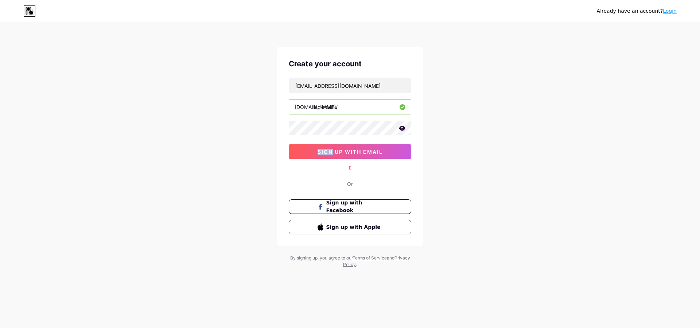 This screenshot has width=700, height=328. What do you see at coordinates (350, 168) in the screenshot?
I see `div: E` at bounding box center [350, 168].